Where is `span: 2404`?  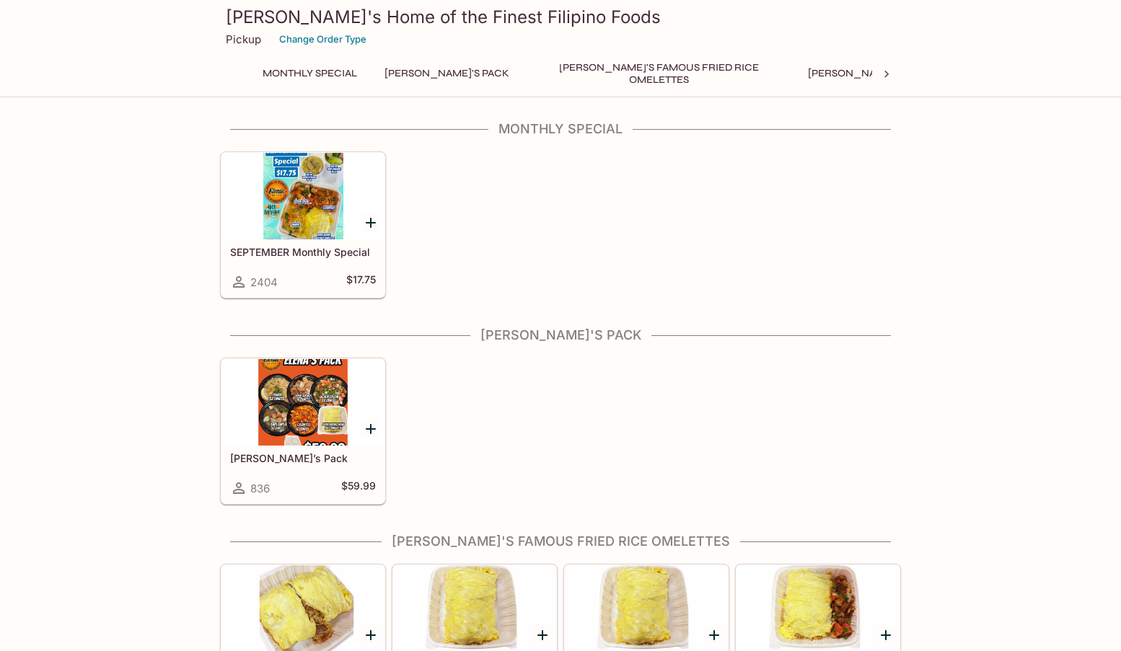 span: 2404 is located at coordinates (264, 282).